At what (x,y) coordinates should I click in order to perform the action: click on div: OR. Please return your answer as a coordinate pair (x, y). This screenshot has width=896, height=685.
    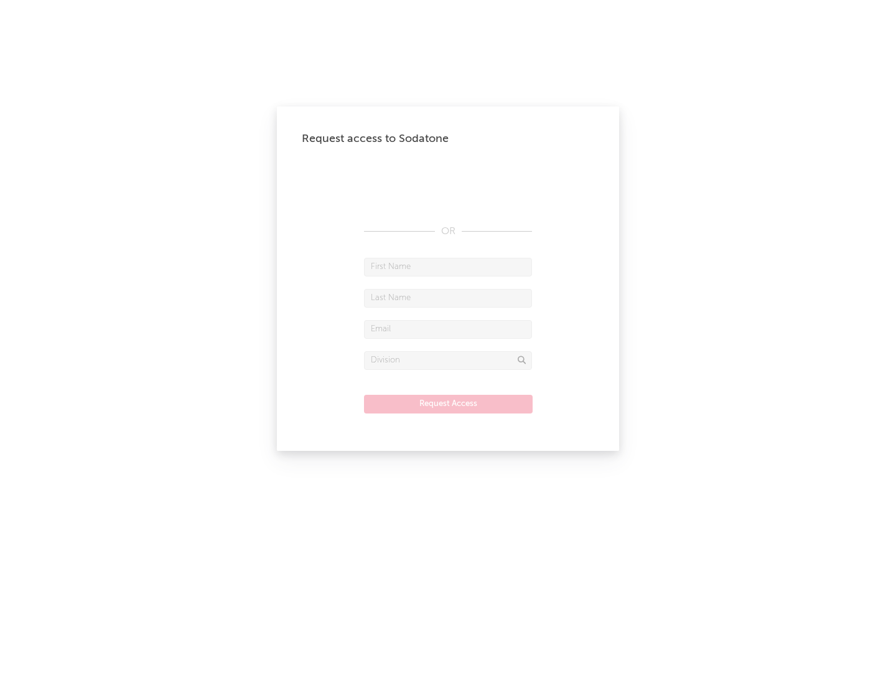
    Looking at the image, I should click on (448, 232).